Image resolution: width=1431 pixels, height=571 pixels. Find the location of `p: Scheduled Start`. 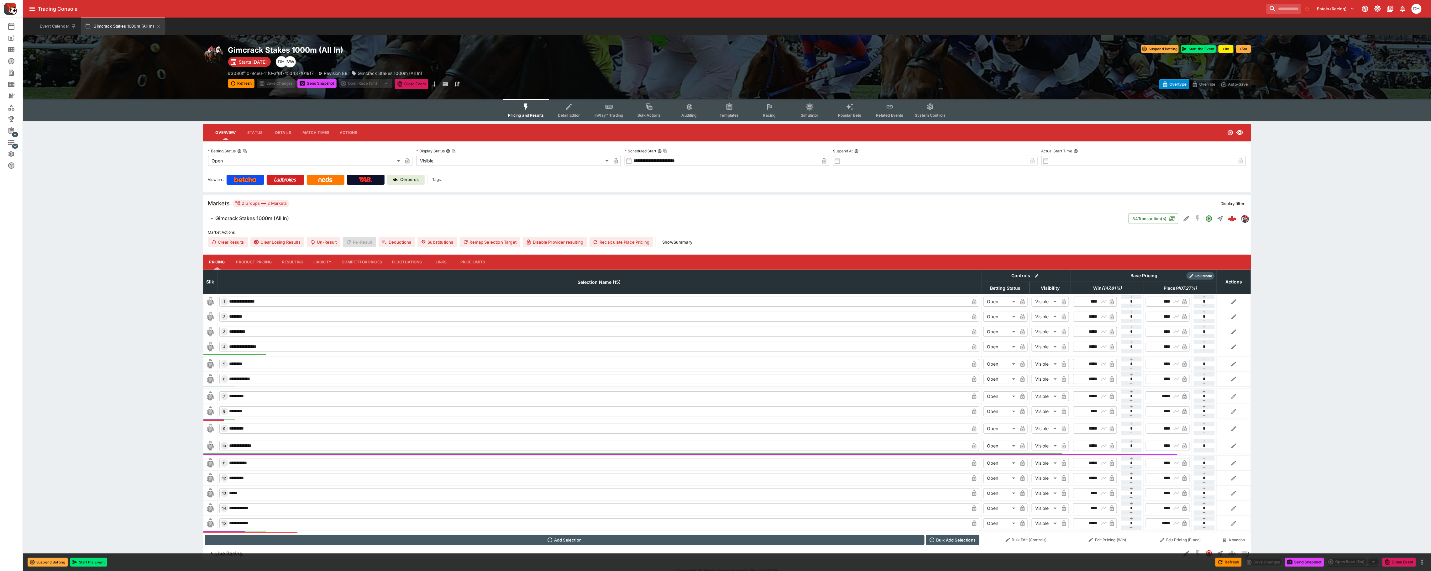

p: Scheduled Start is located at coordinates (640, 151).